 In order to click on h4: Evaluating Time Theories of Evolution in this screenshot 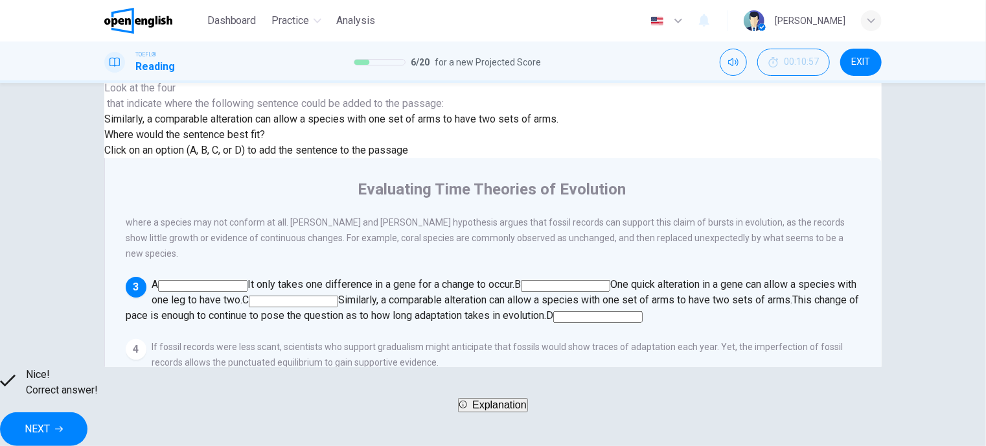, I will do `click(492, 189)`.